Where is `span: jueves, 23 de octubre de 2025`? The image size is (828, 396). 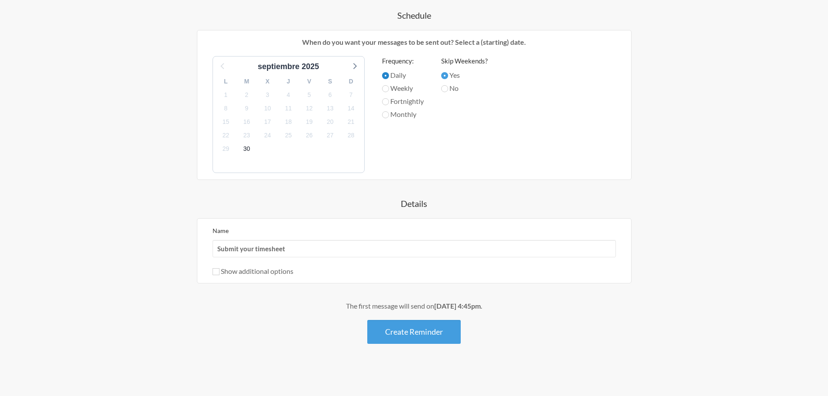
span: jueves, 23 de octubre de 2025 is located at coordinates (247, 136).